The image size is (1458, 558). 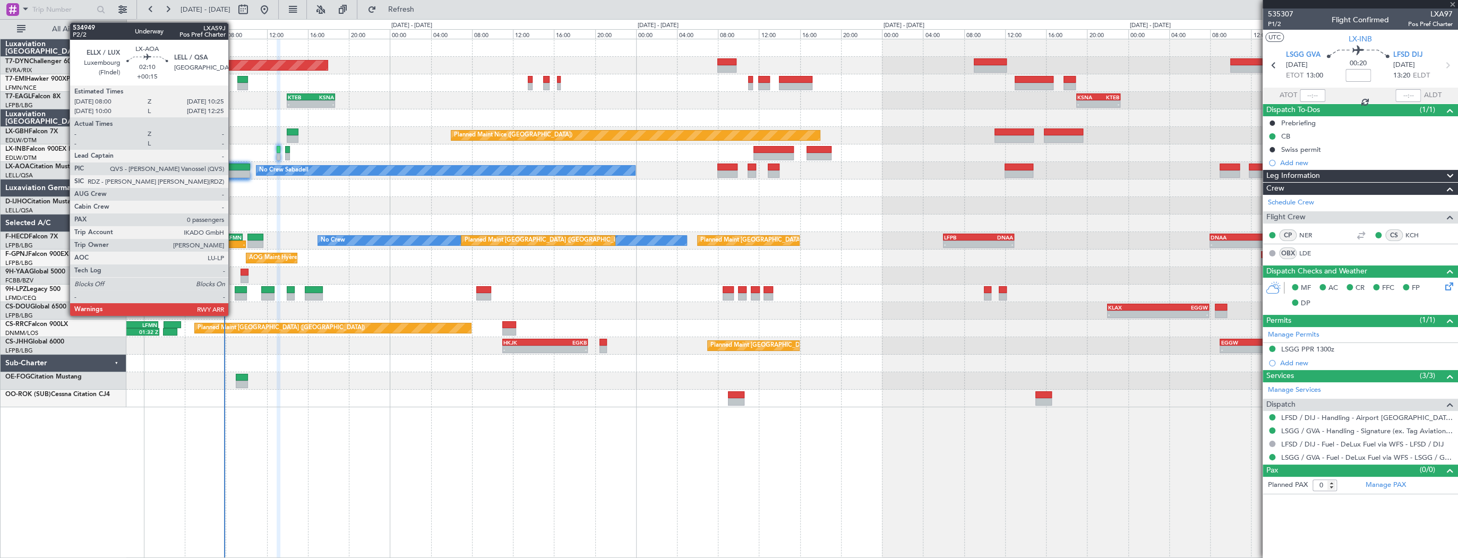 I want to click on span: Services, so click(x=1280, y=376).